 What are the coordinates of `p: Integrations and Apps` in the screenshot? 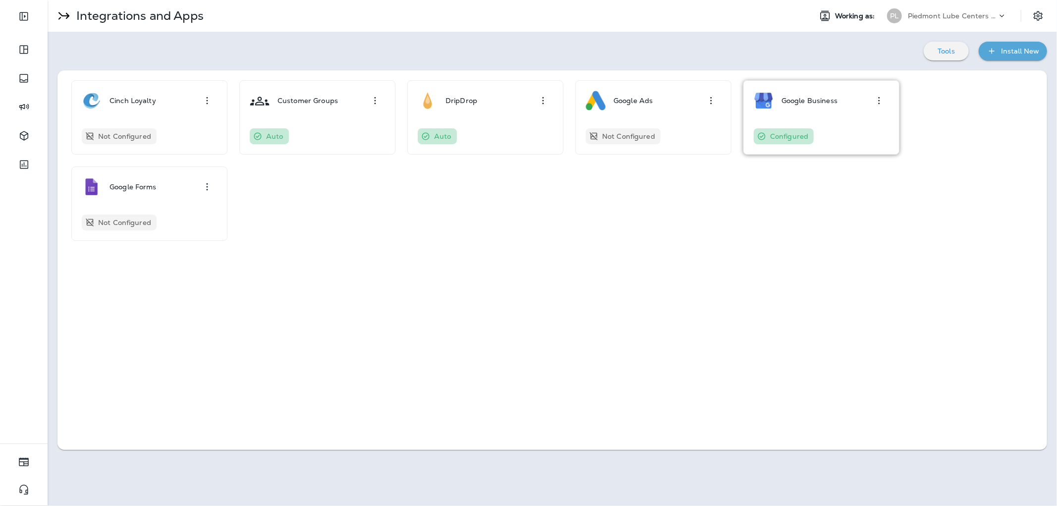 It's located at (138, 16).